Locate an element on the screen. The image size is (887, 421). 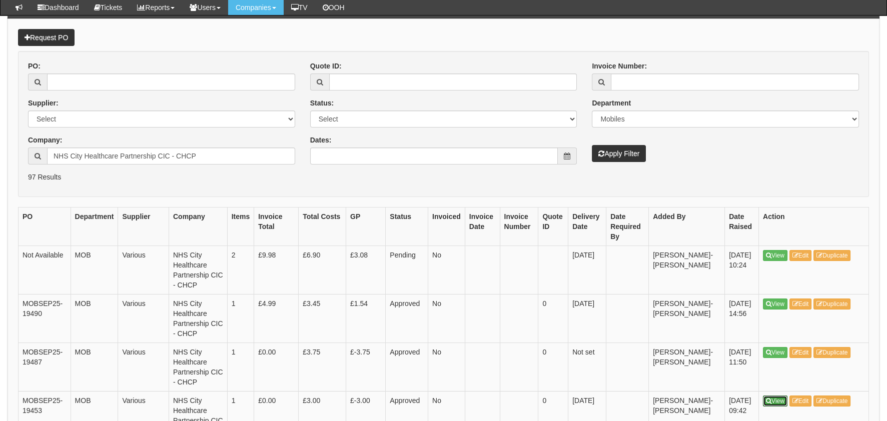
th: Supplier is located at coordinates (144, 226).